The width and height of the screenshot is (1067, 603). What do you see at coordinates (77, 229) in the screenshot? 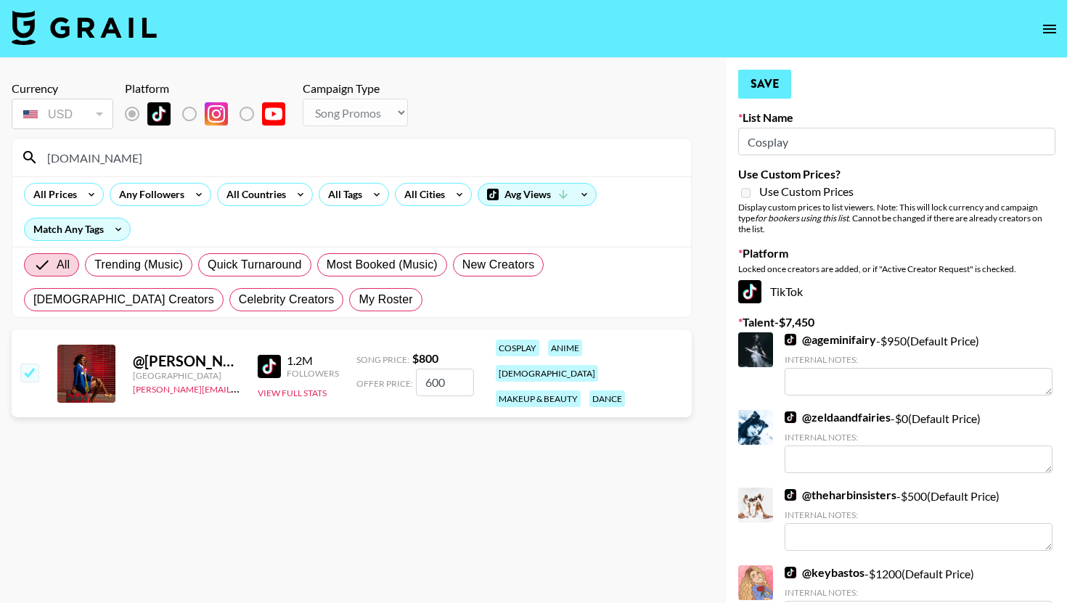
I see `div: Match Any Tags` at bounding box center [77, 229].